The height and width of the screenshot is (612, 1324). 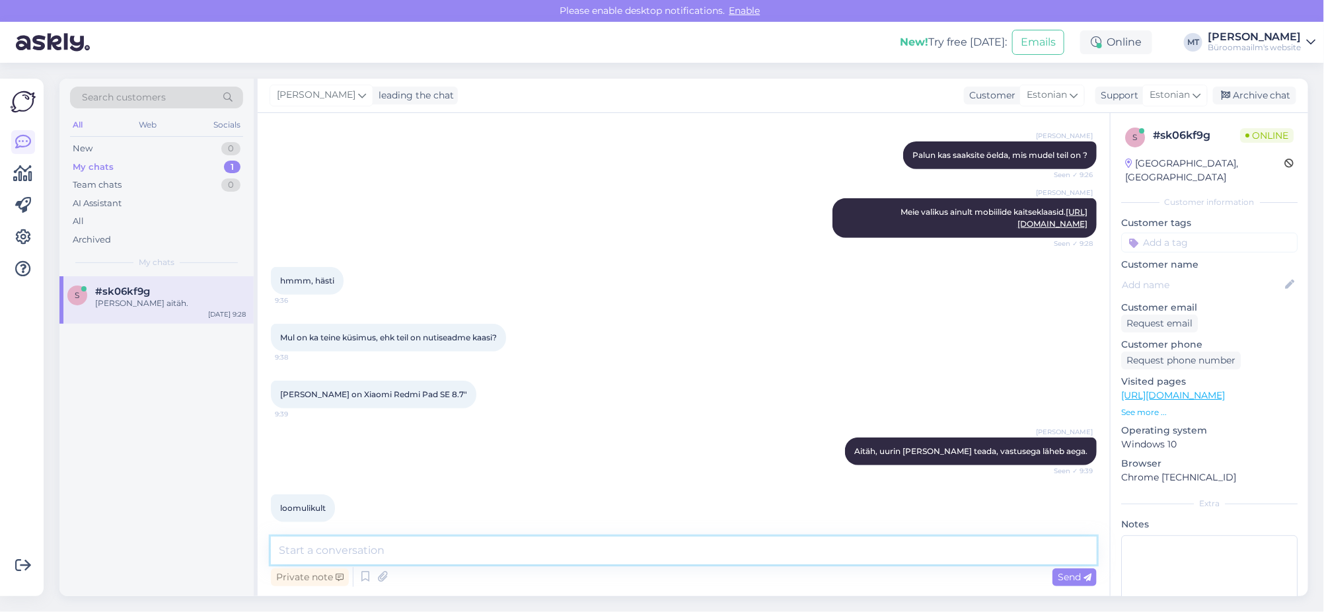 What do you see at coordinates (310, 577) in the screenshot?
I see `div: Private note` at bounding box center [310, 577].